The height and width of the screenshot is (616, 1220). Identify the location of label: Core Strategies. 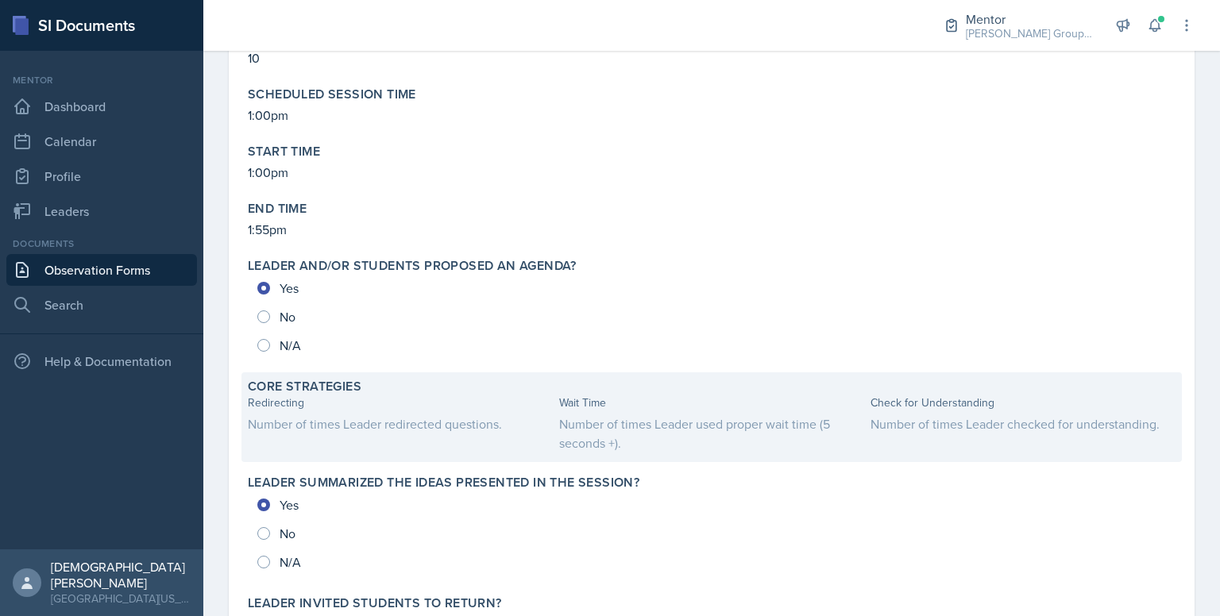
(304, 387).